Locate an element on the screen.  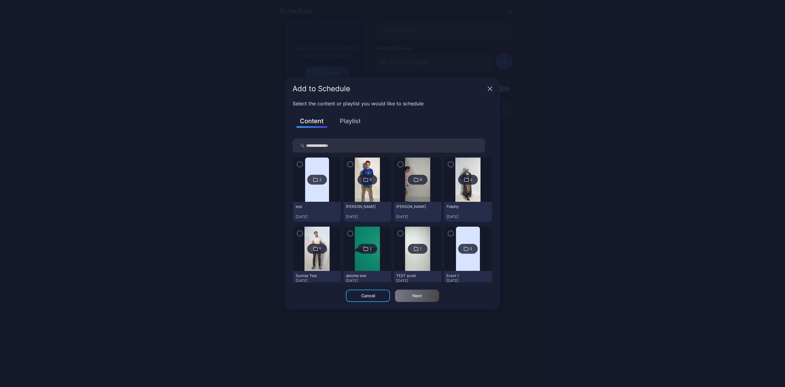
div: TEST scroll is located at coordinates (413, 276).